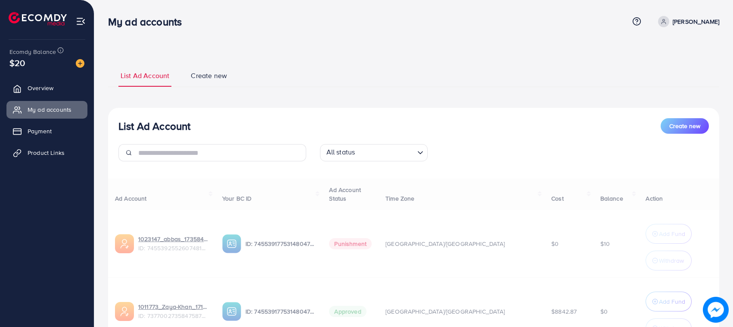 This screenshot has width=733, height=327. What do you see at coordinates (37, 19) in the screenshot?
I see `a: logo` at bounding box center [37, 19].